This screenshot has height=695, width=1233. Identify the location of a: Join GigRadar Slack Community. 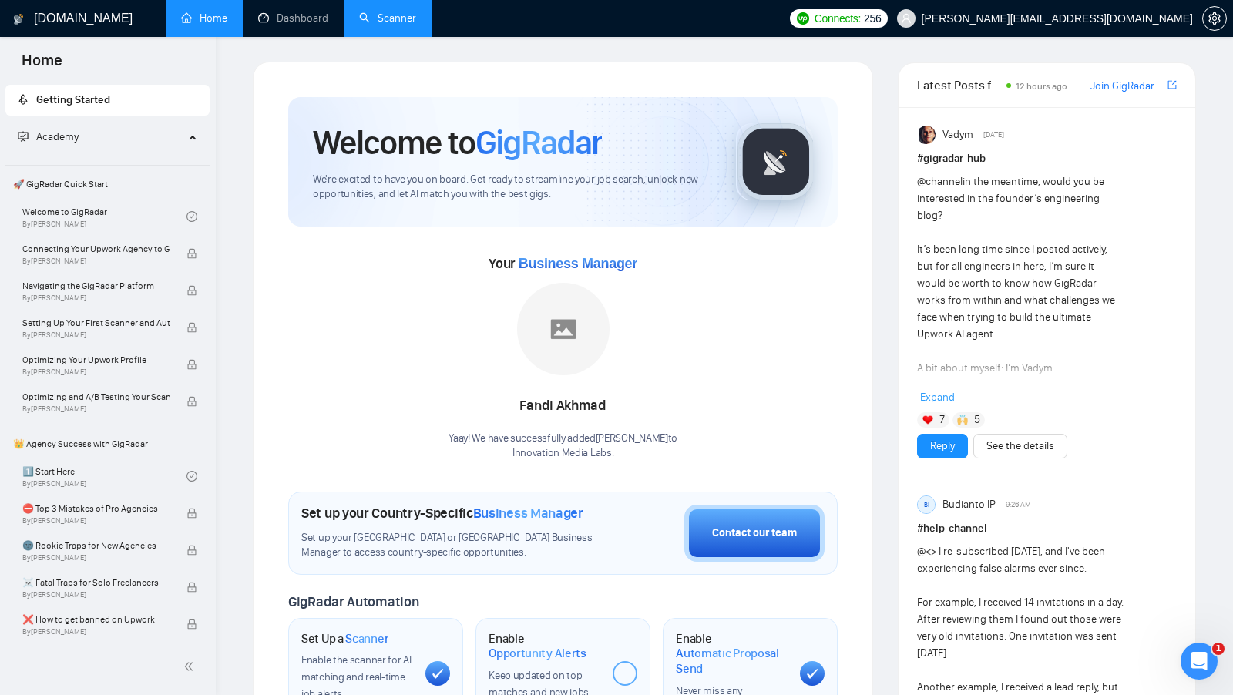
(1127, 86).